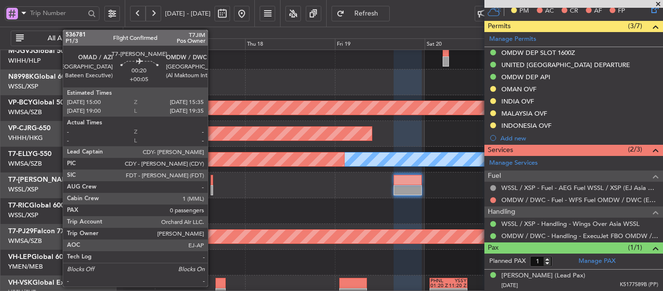  What do you see at coordinates (526, 77) in the screenshot?
I see `div: OMDW DEP API` at bounding box center [526, 77].